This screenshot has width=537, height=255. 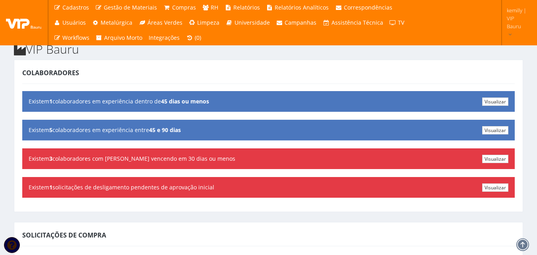 I want to click on a: TV, so click(x=397, y=23).